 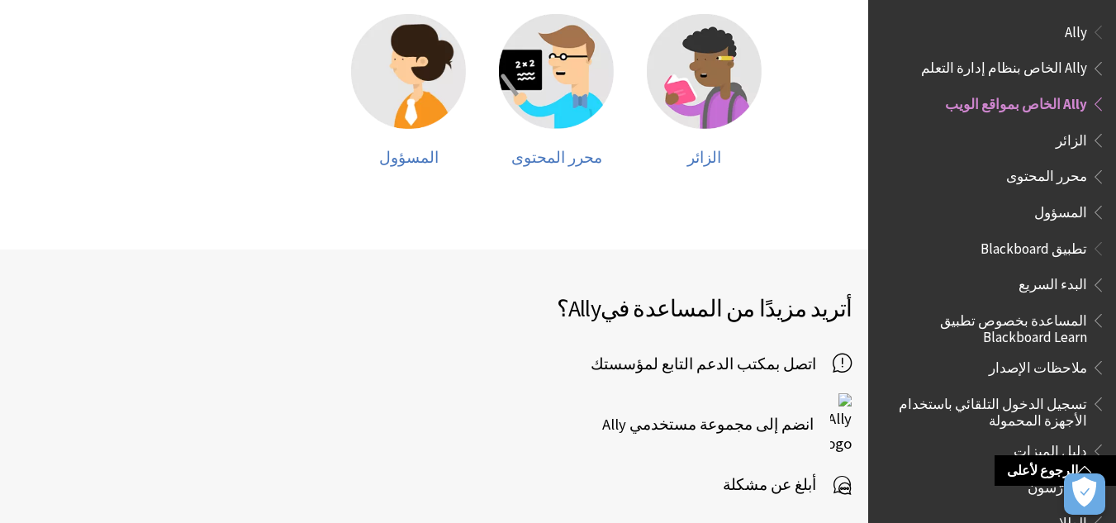 What do you see at coordinates (1084, 494) in the screenshot?
I see `button: فتح التفضيلات` at bounding box center [1084, 494].